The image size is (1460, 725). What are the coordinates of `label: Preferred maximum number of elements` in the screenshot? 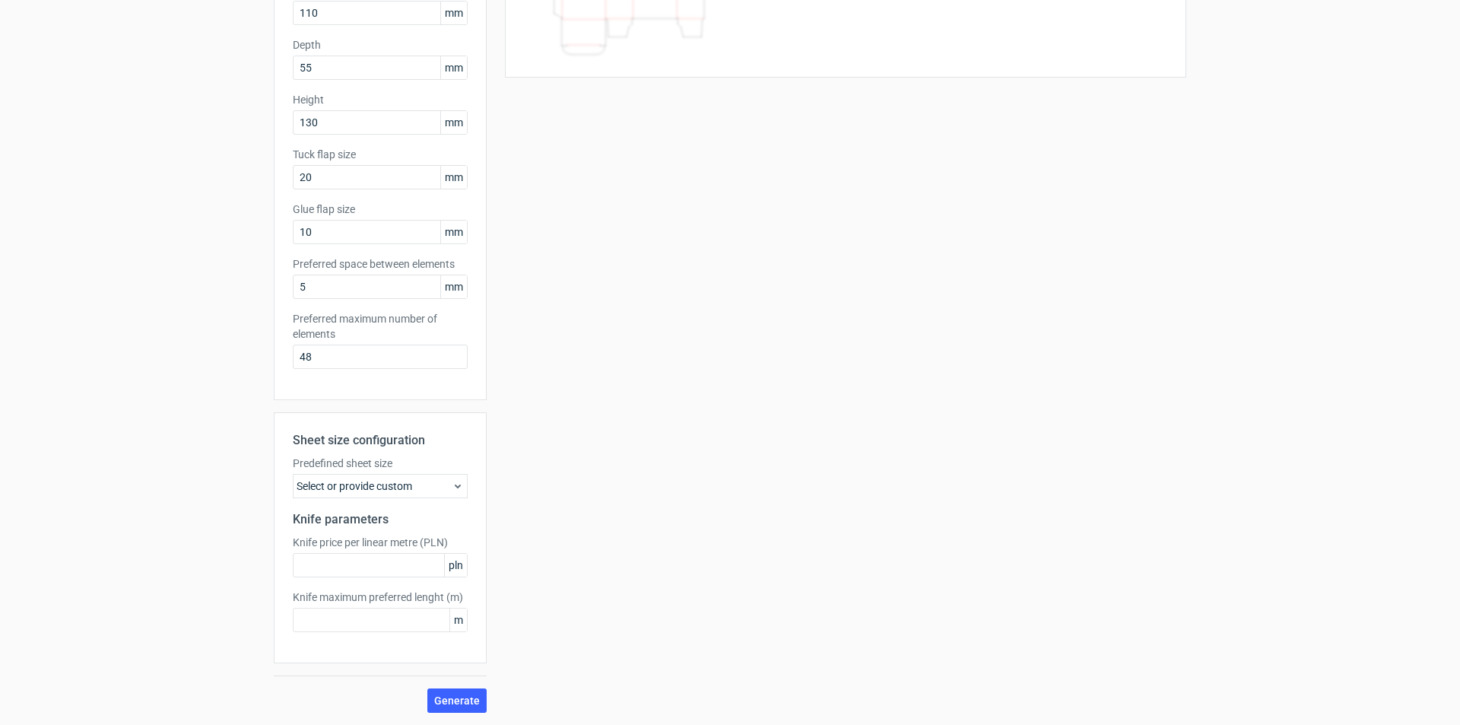 It's located at (380, 326).